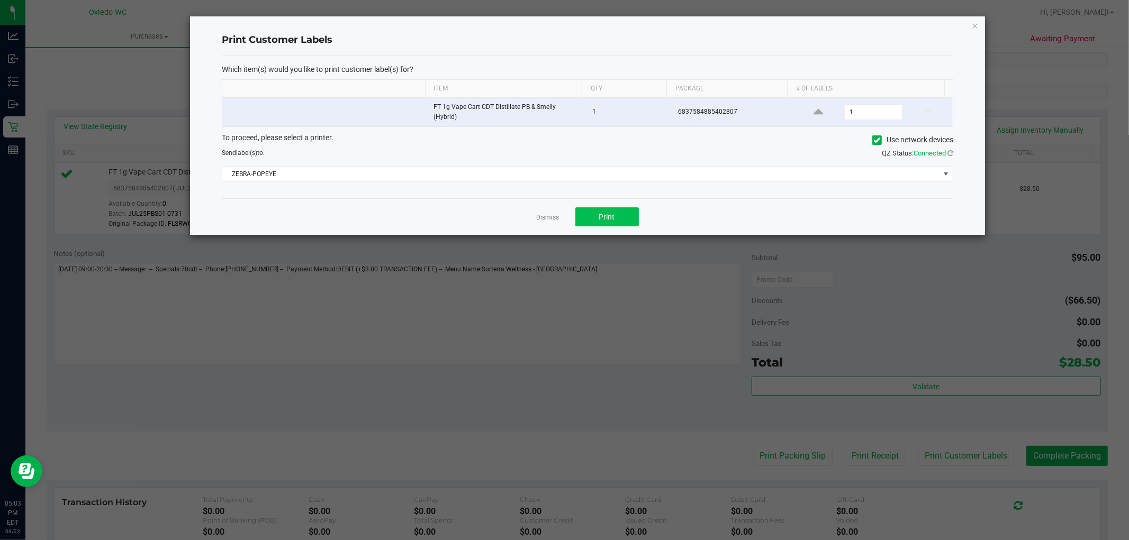  I want to click on span: QZ Status:, so click(917, 153).